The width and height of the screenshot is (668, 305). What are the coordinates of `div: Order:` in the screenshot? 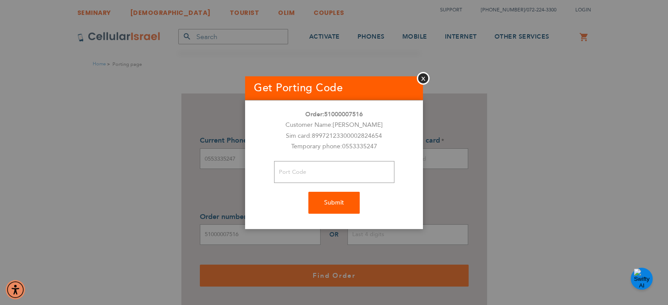 It's located at (334, 115).